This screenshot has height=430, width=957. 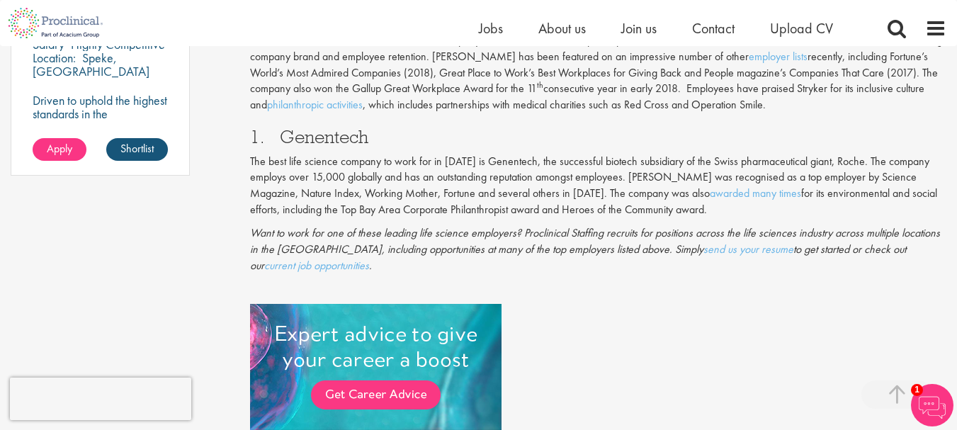 What do you see at coordinates (639, 28) in the screenshot?
I see `a: Join us` at bounding box center [639, 28].